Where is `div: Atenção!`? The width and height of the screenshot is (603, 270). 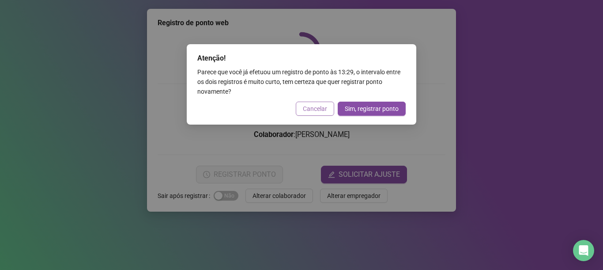
div: Atenção! is located at coordinates (301, 58).